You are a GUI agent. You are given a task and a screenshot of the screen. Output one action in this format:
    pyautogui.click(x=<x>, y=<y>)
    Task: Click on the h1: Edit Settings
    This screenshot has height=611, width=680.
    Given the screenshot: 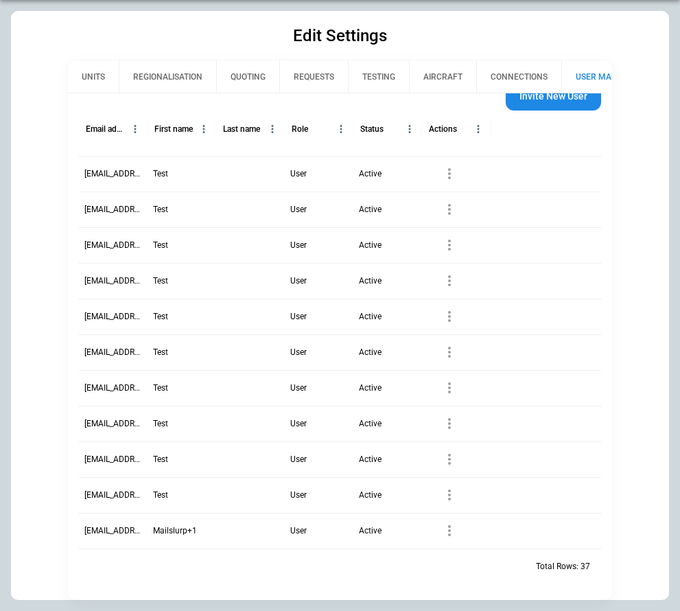 What is the action you would take?
    pyautogui.click(x=340, y=36)
    